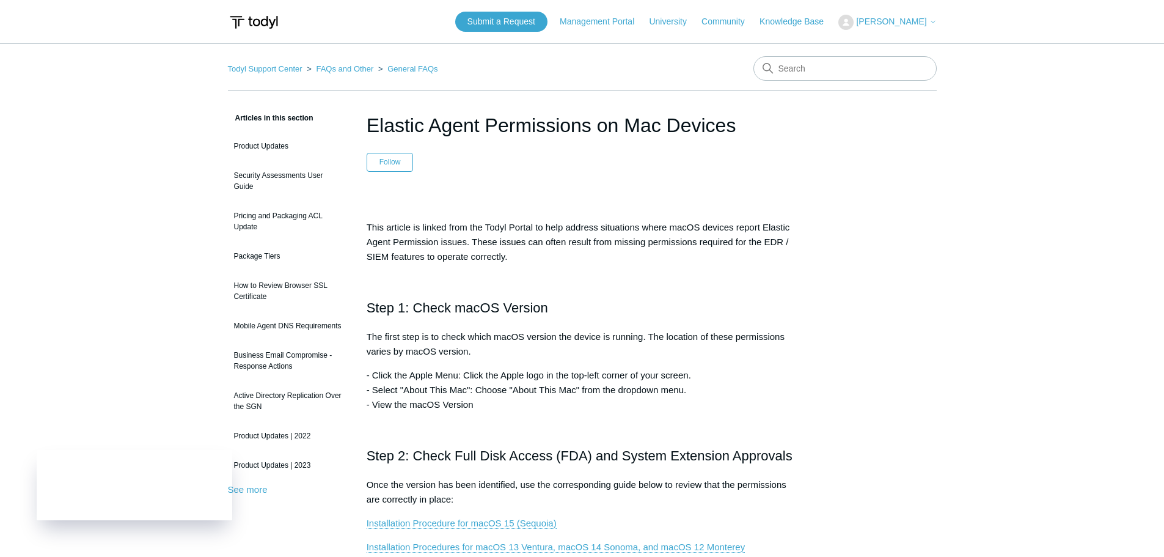 This screenshot has width=1164, height=557. What do you see at coordinates (603, 21) in the screenshot?
I see `a: Management Portal` at bounding box center [603, 21].